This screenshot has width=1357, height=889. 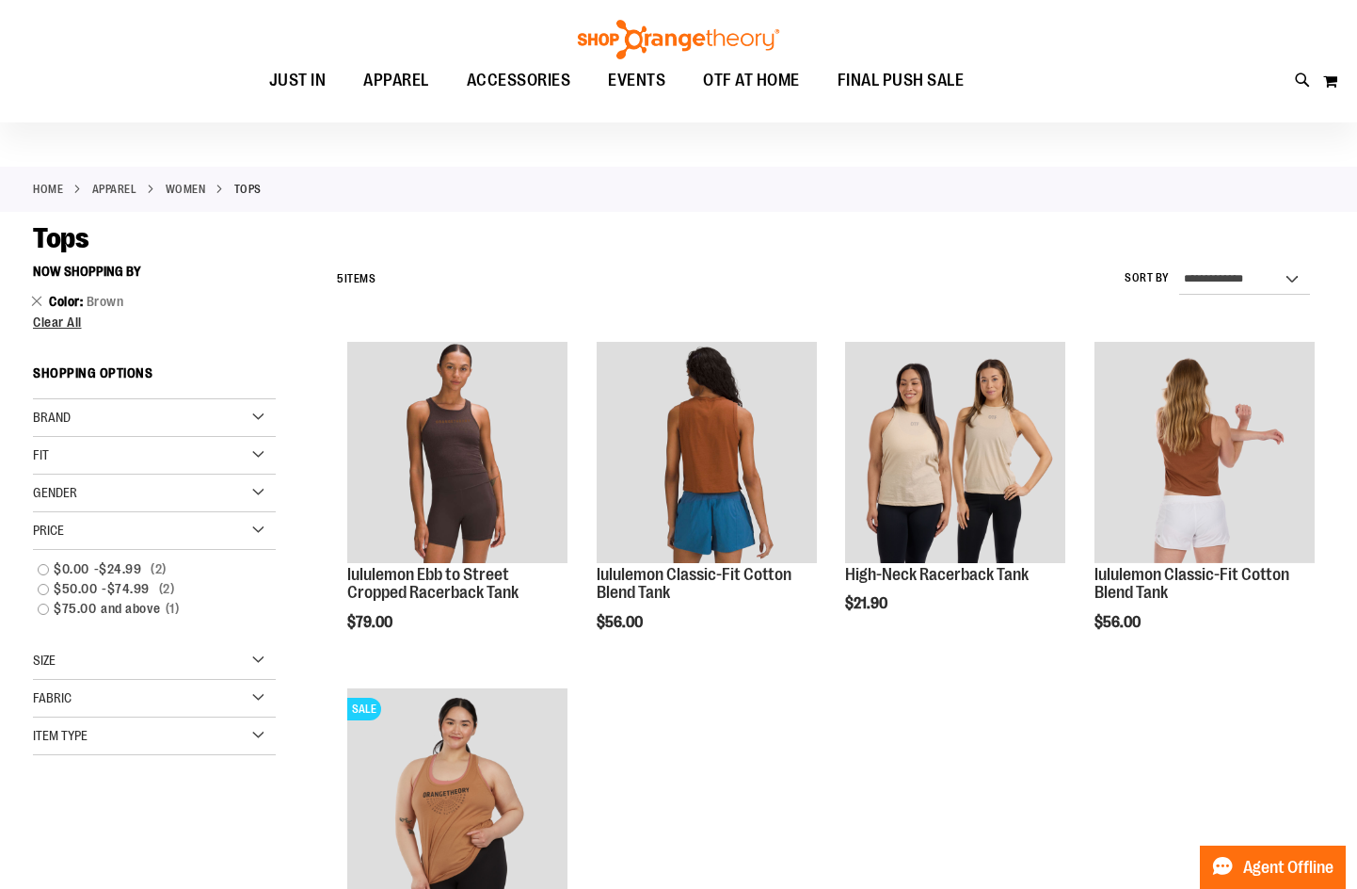 I want to click on label: Sort By, so click(x=1148, y=278).